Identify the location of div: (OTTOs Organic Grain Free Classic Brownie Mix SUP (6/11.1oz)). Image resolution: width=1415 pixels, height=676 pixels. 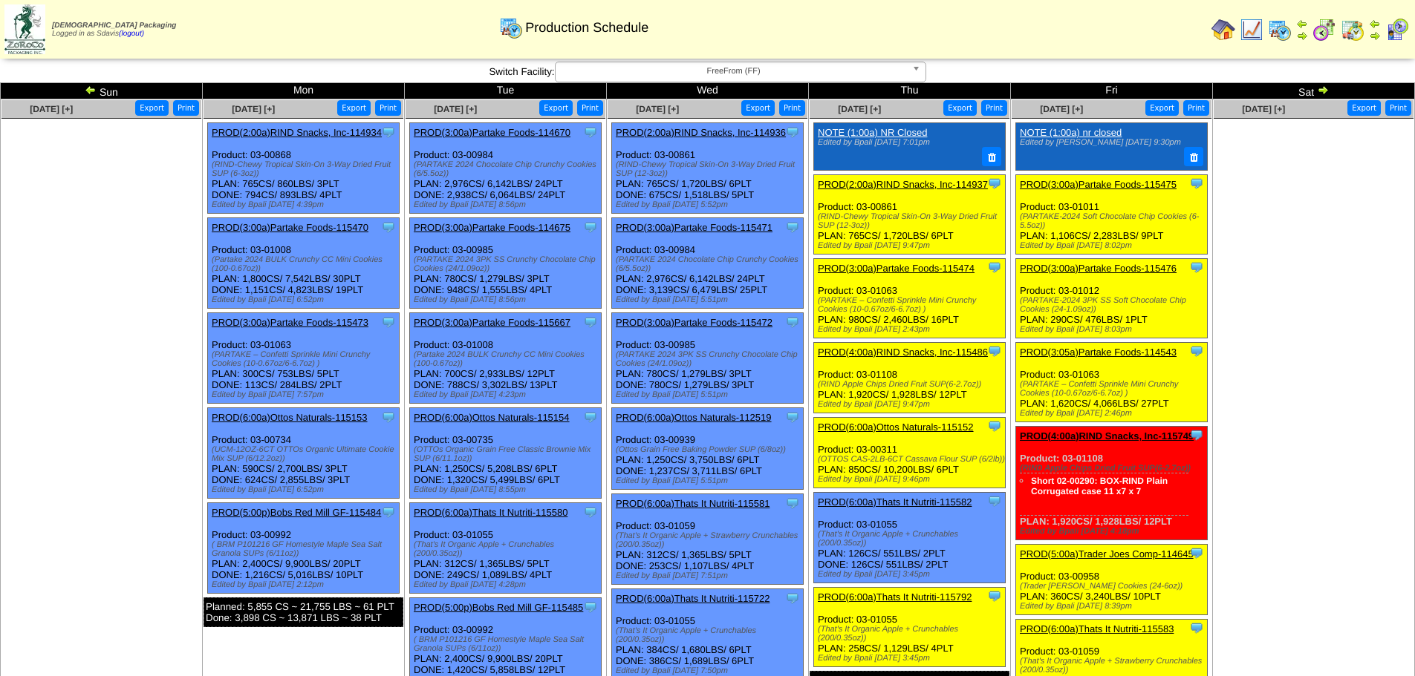
(507, 454).